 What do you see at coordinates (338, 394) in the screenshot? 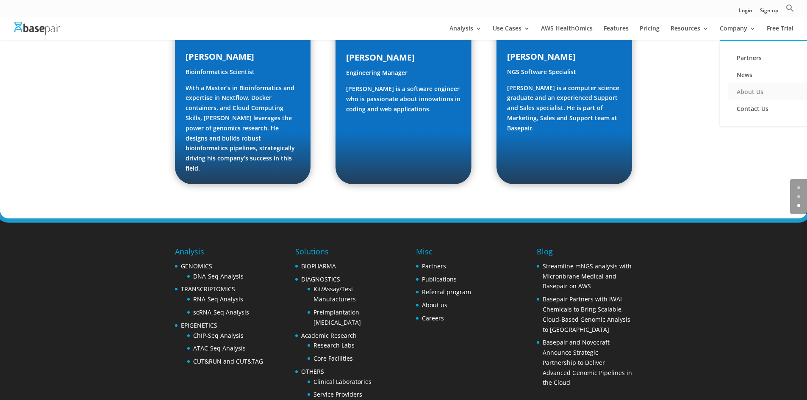
I see `a: Service Providers` at bounding box center [338, 394].